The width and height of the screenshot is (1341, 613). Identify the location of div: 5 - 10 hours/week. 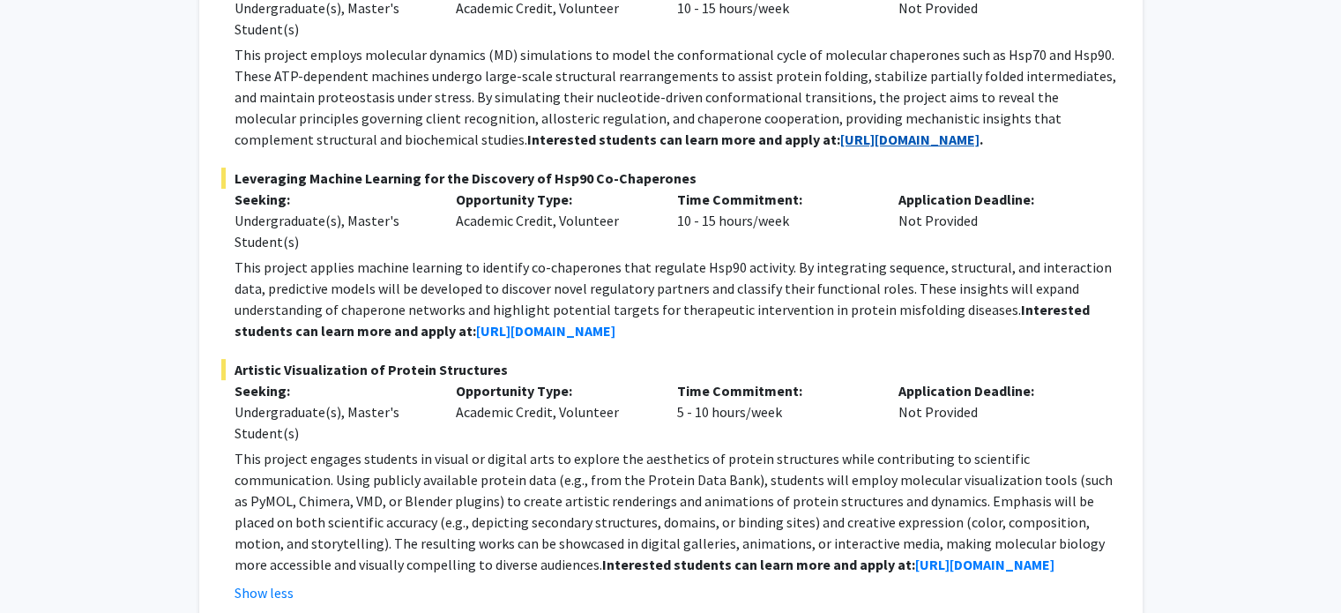
(774, 412).